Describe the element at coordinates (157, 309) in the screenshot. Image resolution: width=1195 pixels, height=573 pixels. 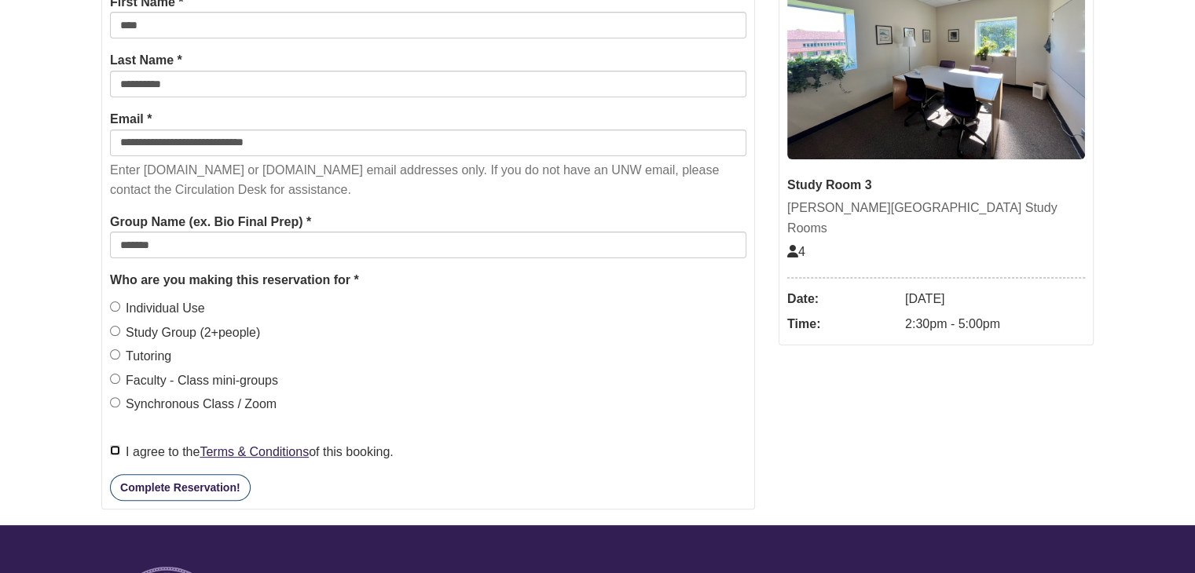
I see `label: Individual Use` at that location.